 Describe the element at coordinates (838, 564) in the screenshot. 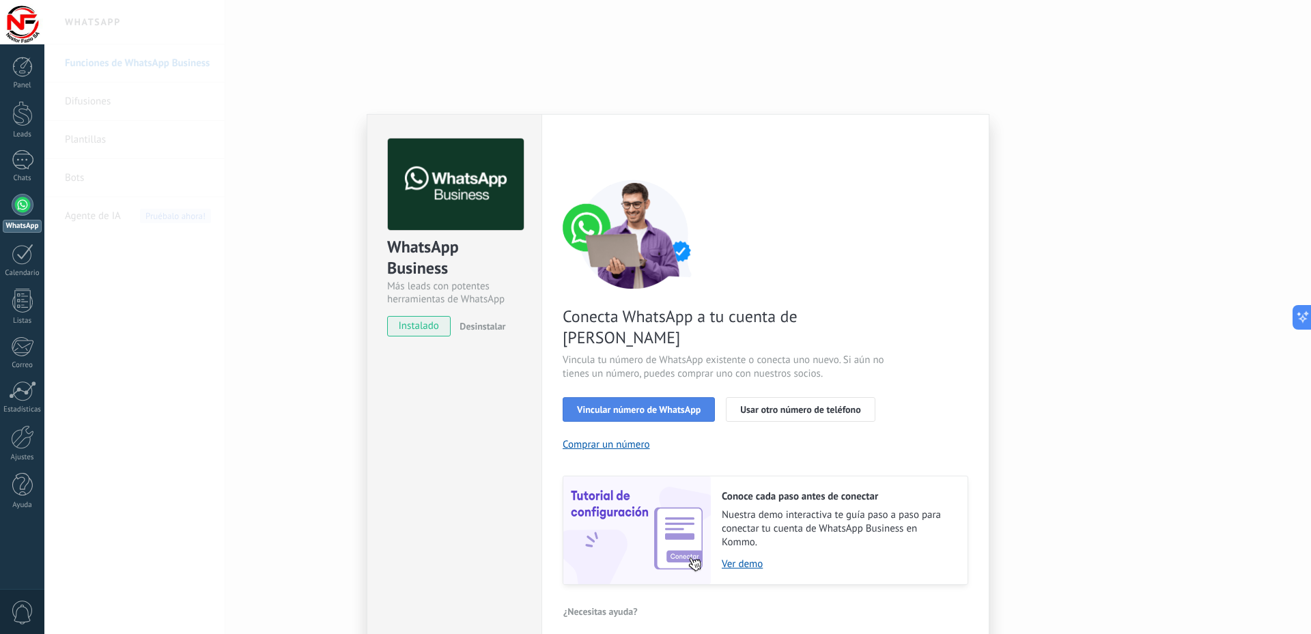

I see `a: Ver demo` at that location.